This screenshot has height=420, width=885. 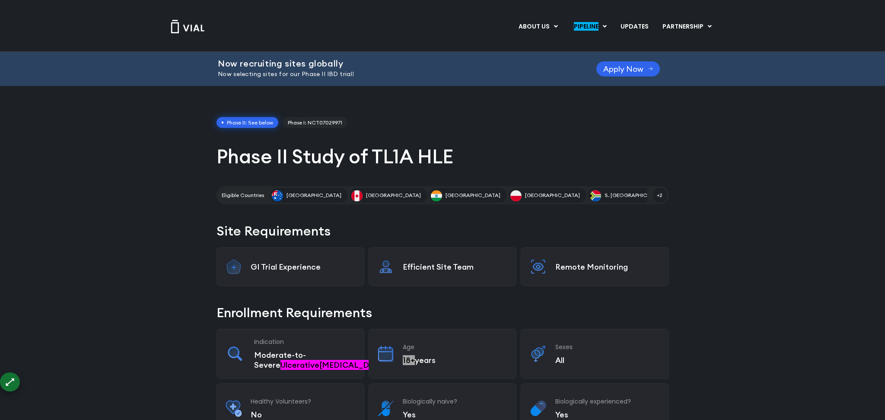 What do you see at coordinates (623, 69) in the screenshot?
I see `span: Apply Now` at bounding box center [623, 69].